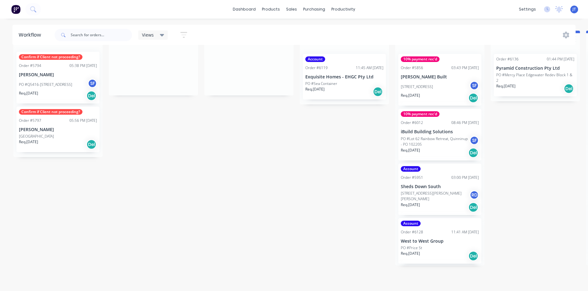 Image resolution: width=588 pixels, height=291 pixels. What do you see at coordinates (535, 78) in the screenshot?
I see `p: PO #Mercy Place Edgewater Redev Block 1 & 2` at bounding box center [535, 78].